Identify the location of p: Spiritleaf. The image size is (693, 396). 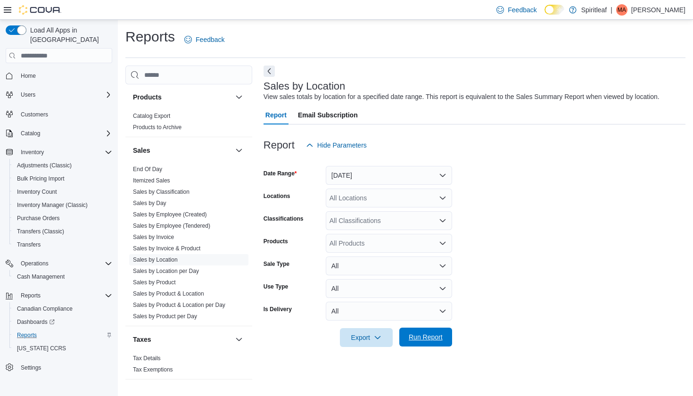
(594, 10).